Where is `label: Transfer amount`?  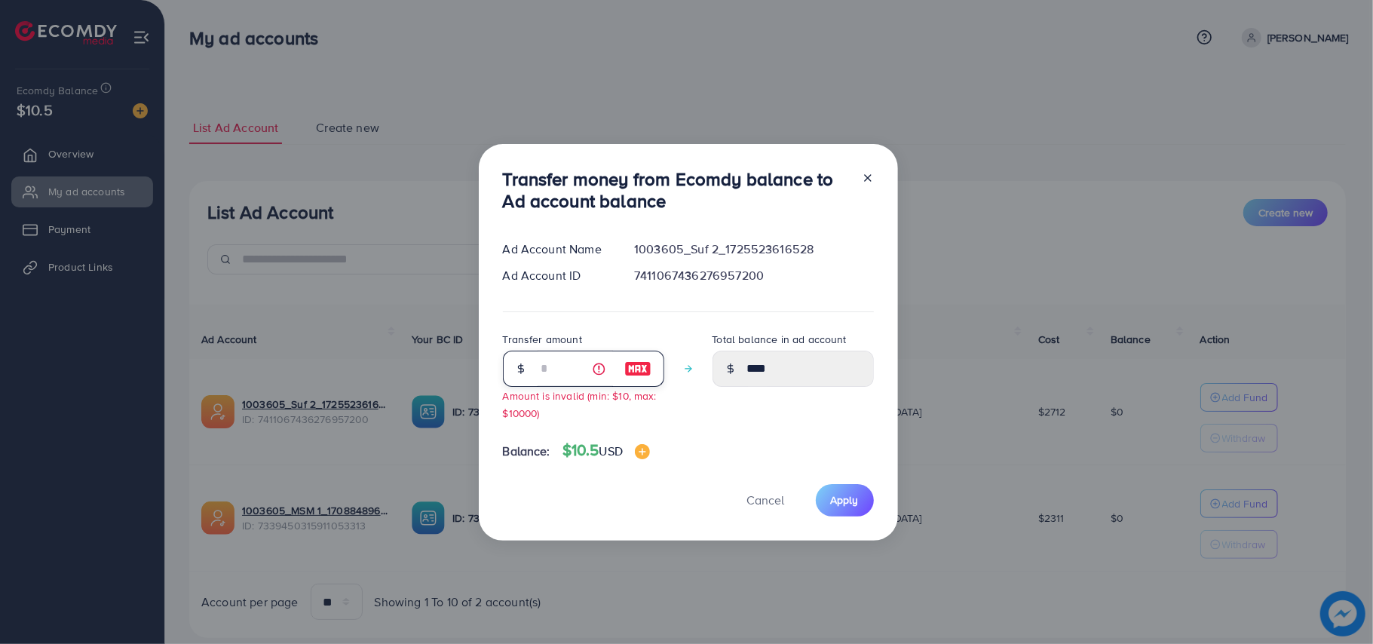
label: Transfer amount is located at coordinates (542, 339).